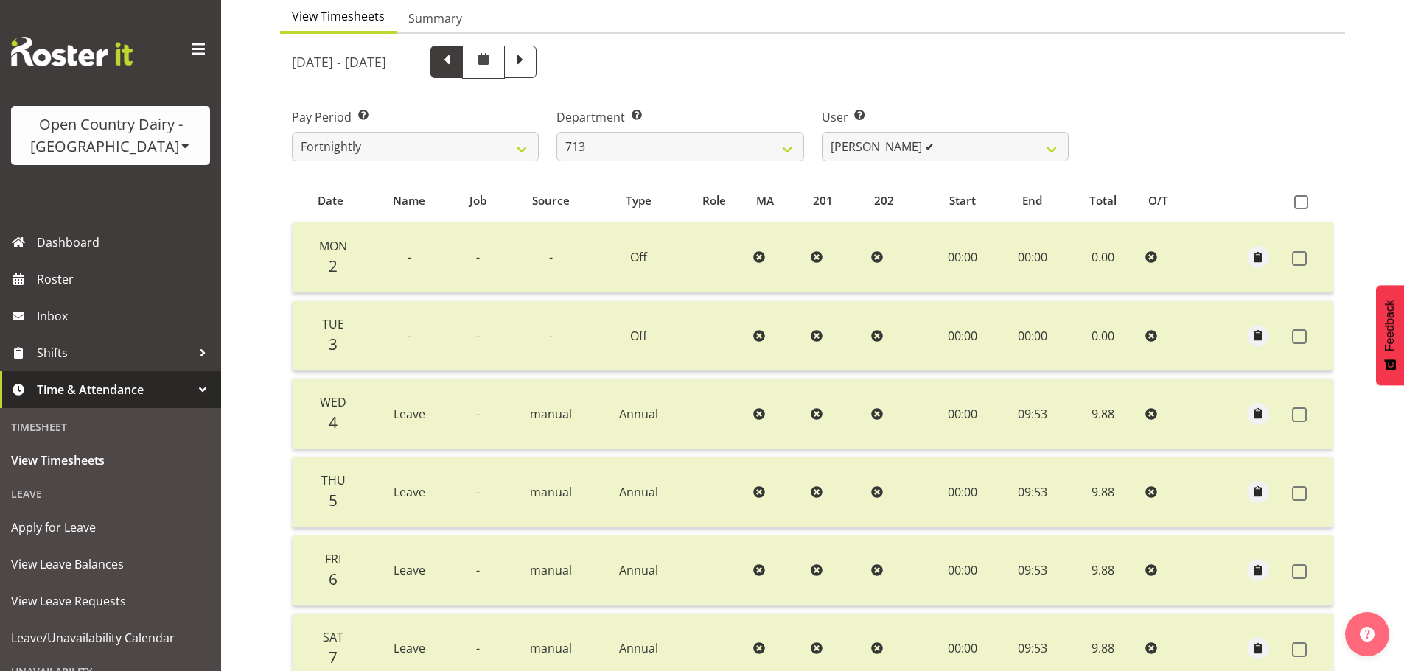 The height and width of the screenshot is (671, 1404). Describe the element at coordinates (333, 402) in the screenshot. I see `span: Wed` at that location.